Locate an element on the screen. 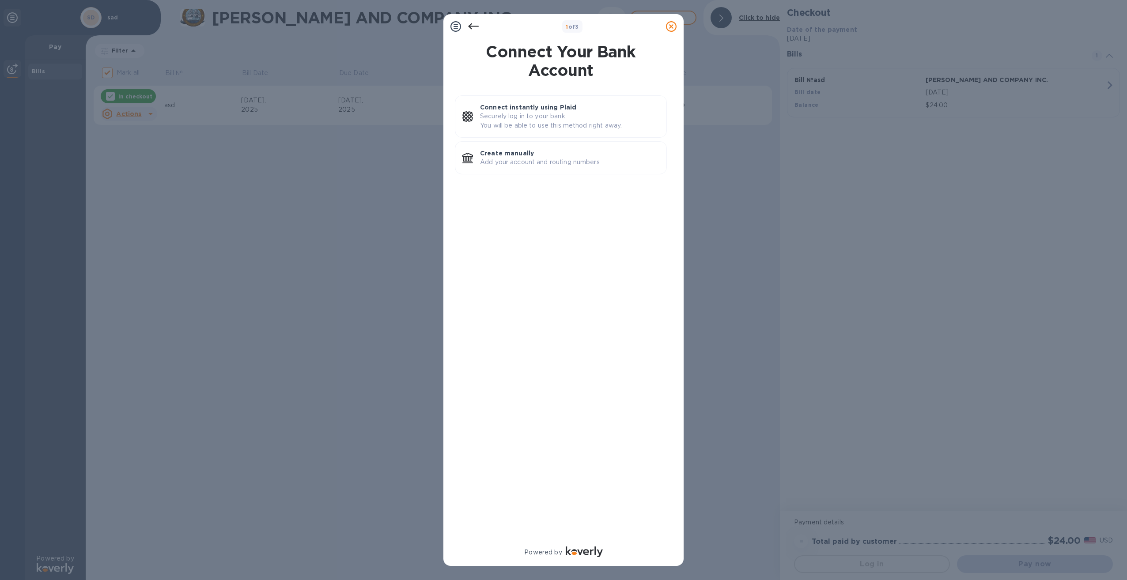 The height and width of the screenshot is (580, 1127). h1: Connect Your Bank Account is located at coordinates (561, 61).